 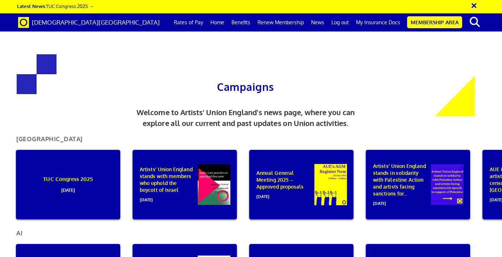 What do you see at coordinates (245, 87) in the screenshot?
I see `span: Campaigns` at bounding box center [245, 87].